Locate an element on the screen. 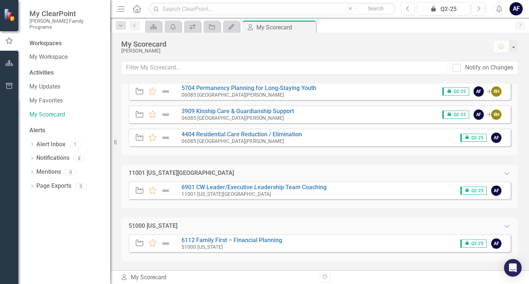  input: Filter My Scorecard... is located at coordinates (285, 68).